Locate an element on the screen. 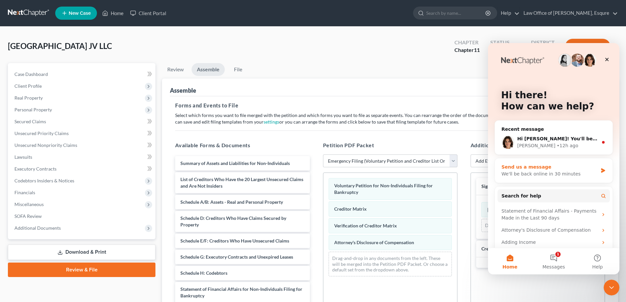 This screenshot has height=302, width=626. span: List of Creditors Who Have the 20 Largest Unsecured Claims and Are Not Insiders is located at coordinates (242, 182).